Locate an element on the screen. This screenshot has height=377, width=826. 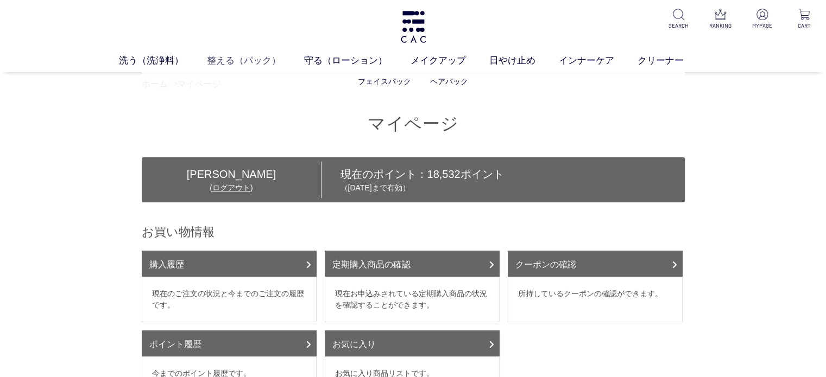
a: 整える（パック） is located at coordinates (255, 61).